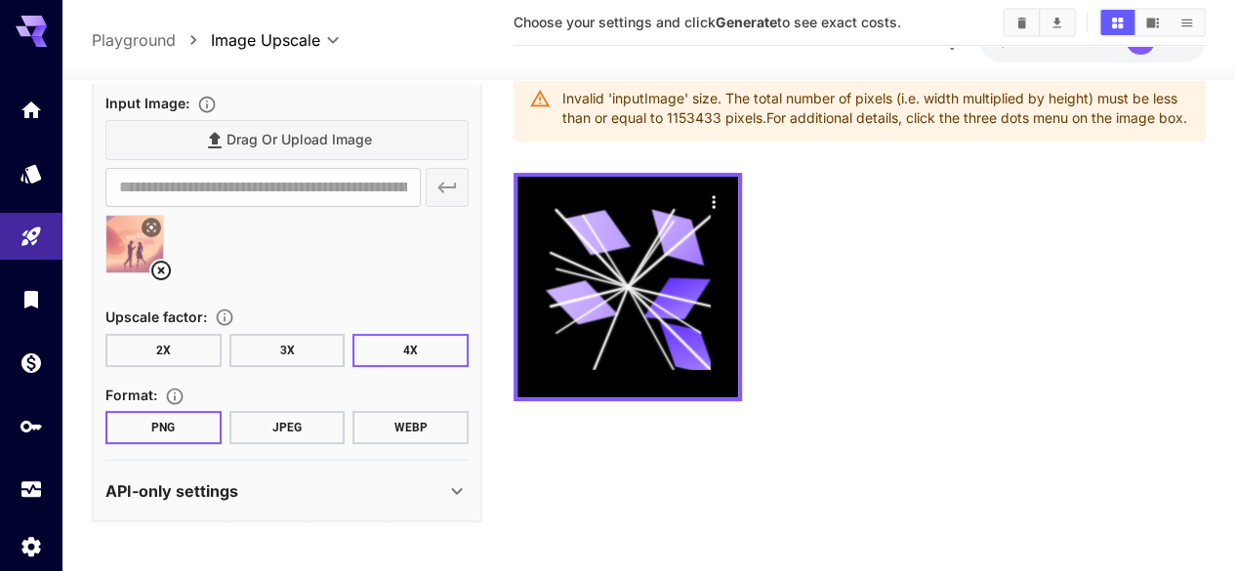 The height and width of the screenshot is (571, 1235). Describe the element at coordinates (131, 395) in the screenshot. I see `span: Format :` at that location.